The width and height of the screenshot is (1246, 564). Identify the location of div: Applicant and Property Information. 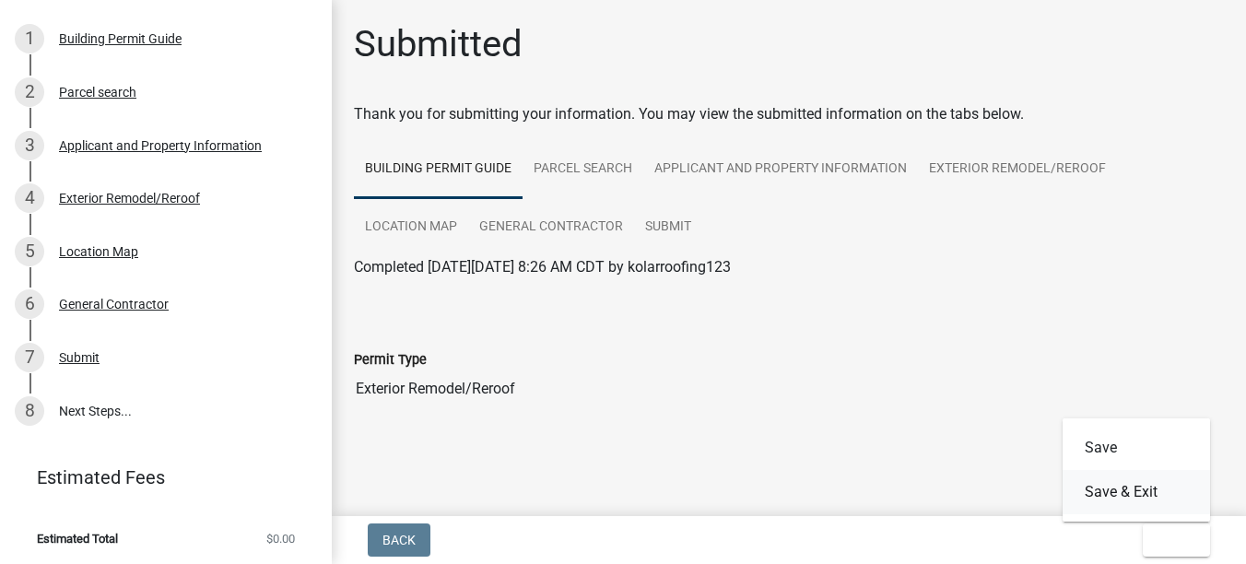
(160, 146).